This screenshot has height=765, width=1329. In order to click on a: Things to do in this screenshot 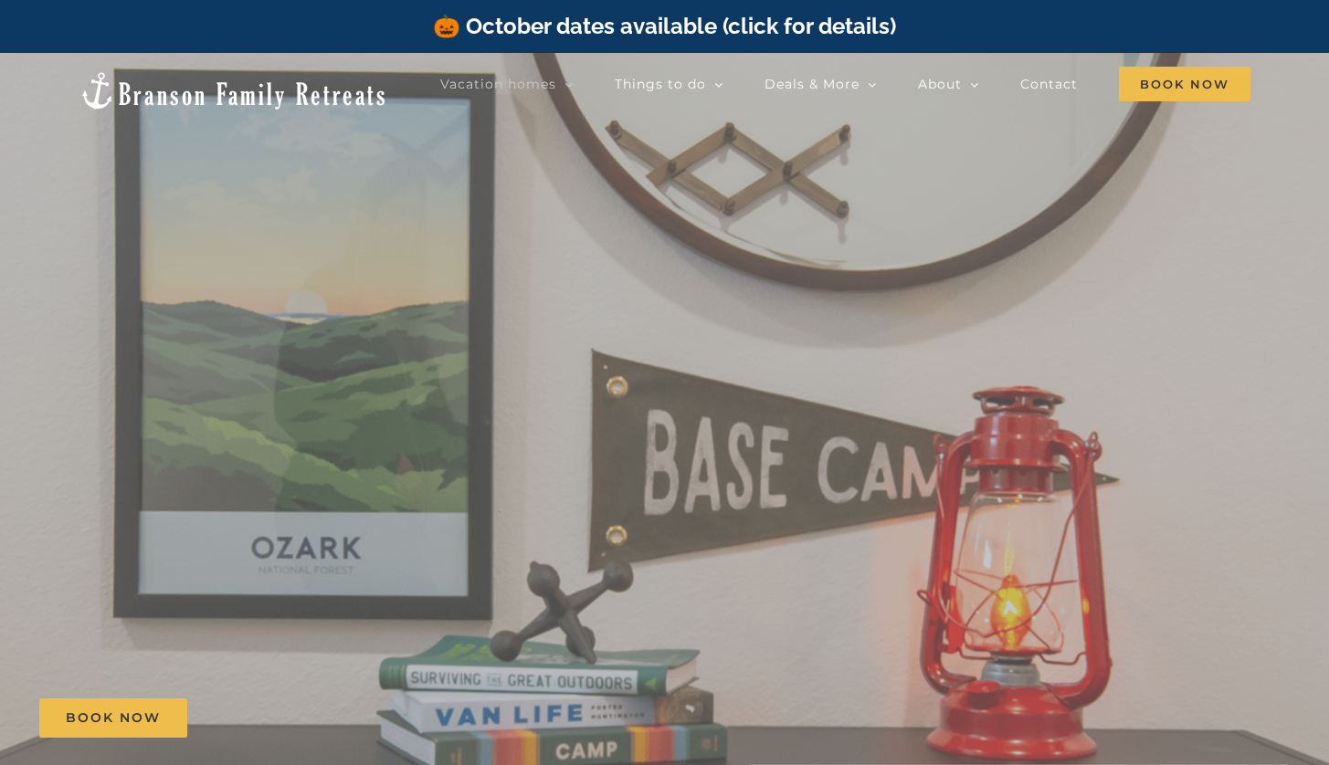, I will do `click(669, 84)`.